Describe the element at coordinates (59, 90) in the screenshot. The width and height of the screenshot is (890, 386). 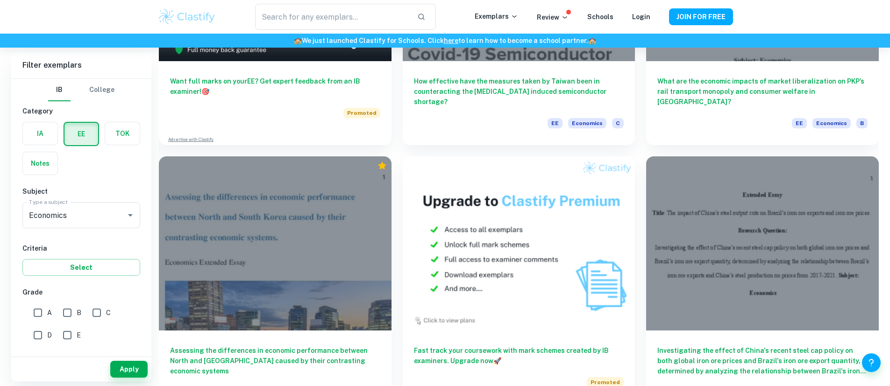
I see `button: IB` at that location.